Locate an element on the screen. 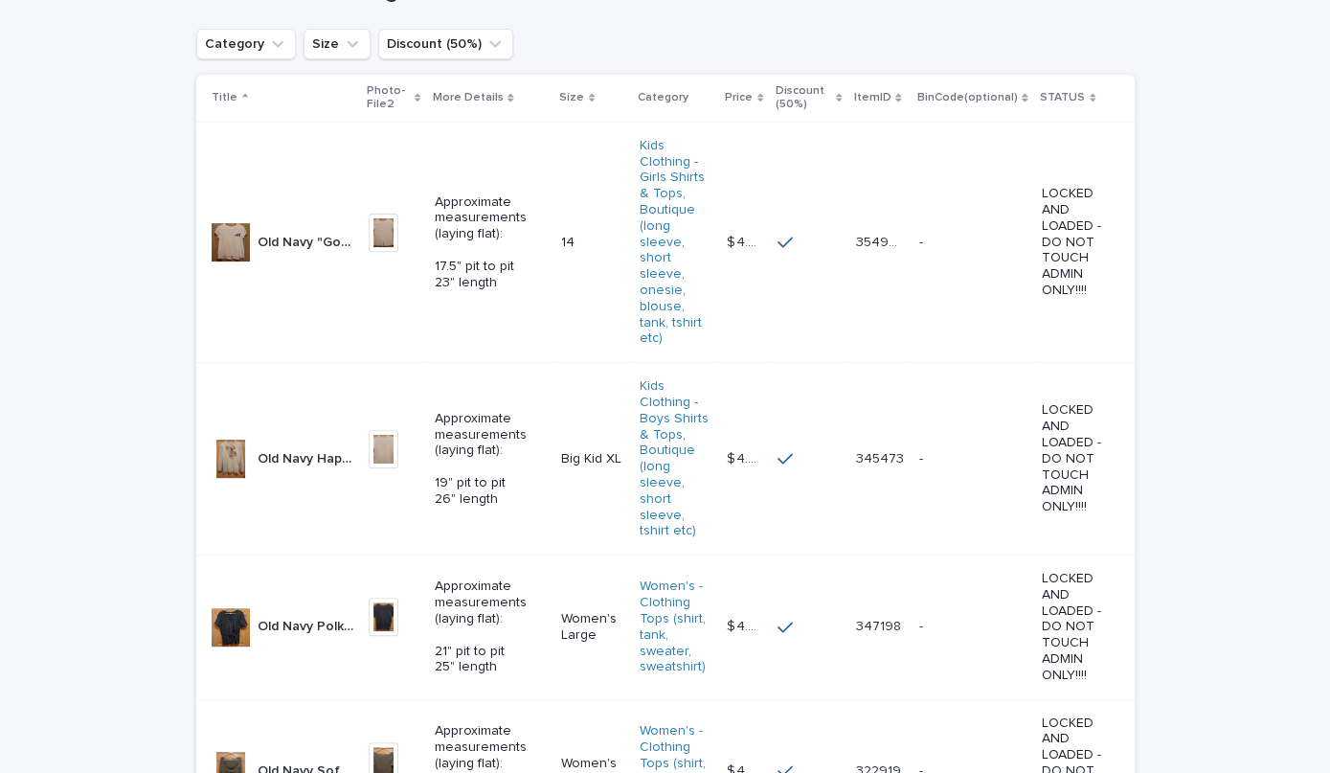 The image size is (1330, 773). p: 347198 is located at coordinates (879, 624).